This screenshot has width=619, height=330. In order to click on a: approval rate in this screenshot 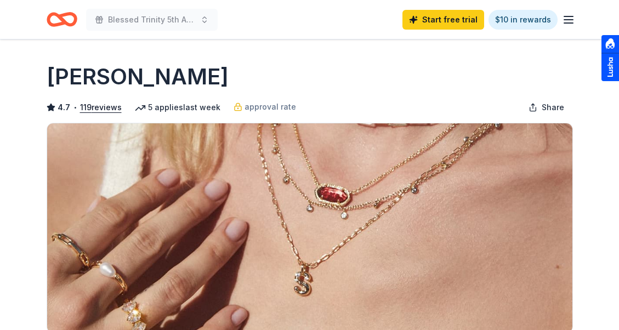, I will do `click(265, 107)`.